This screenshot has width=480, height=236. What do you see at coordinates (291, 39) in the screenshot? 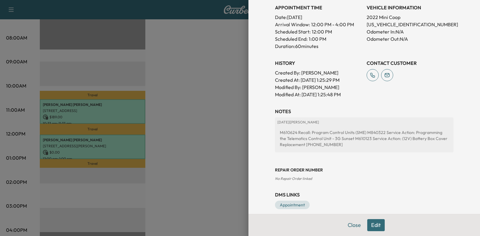
I see `p: Scheduled End:` at bounding box center [291, 39].